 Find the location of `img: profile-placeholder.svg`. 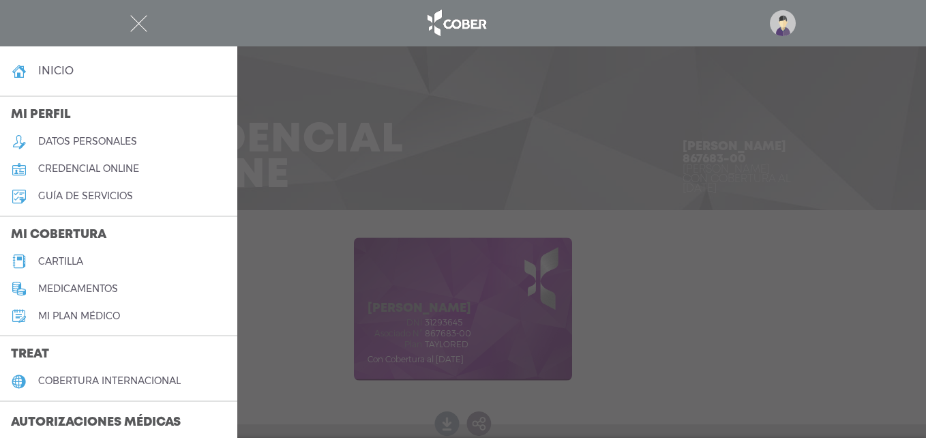

img: profile-placeholder.svg is located at coordinates (782, 23).